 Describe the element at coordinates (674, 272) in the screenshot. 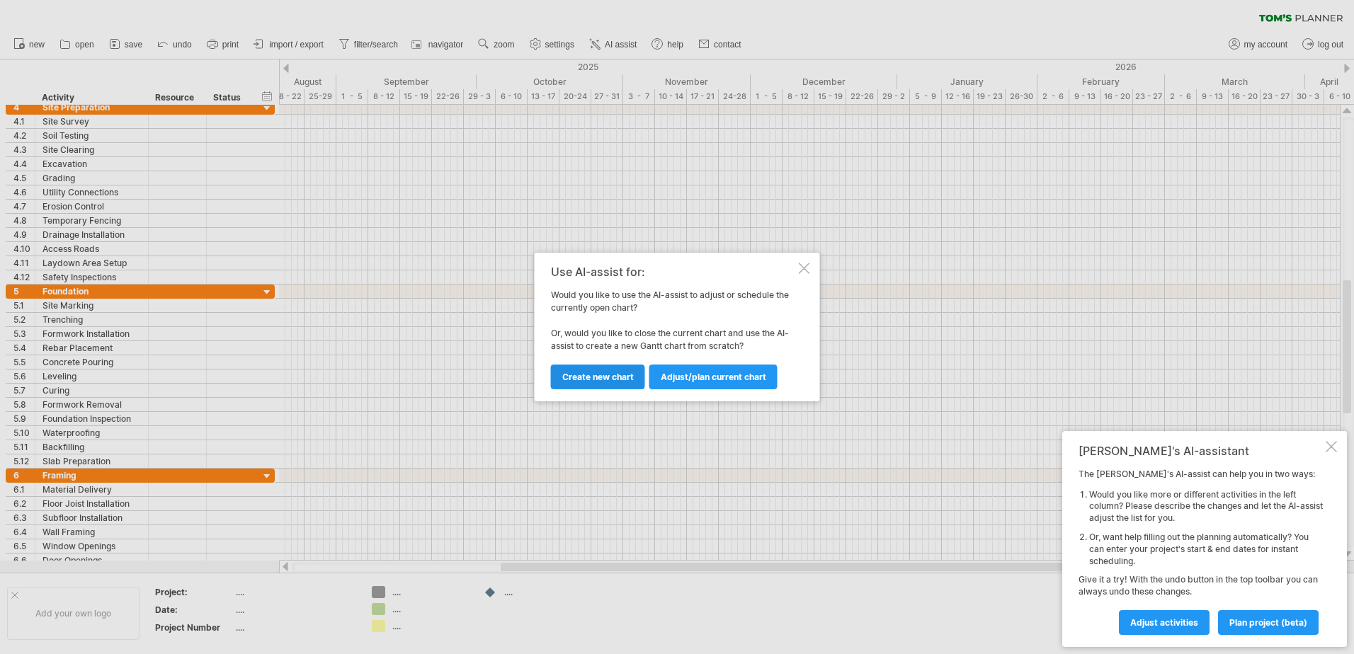

I see `div: Use AI-assist for:` at that location.